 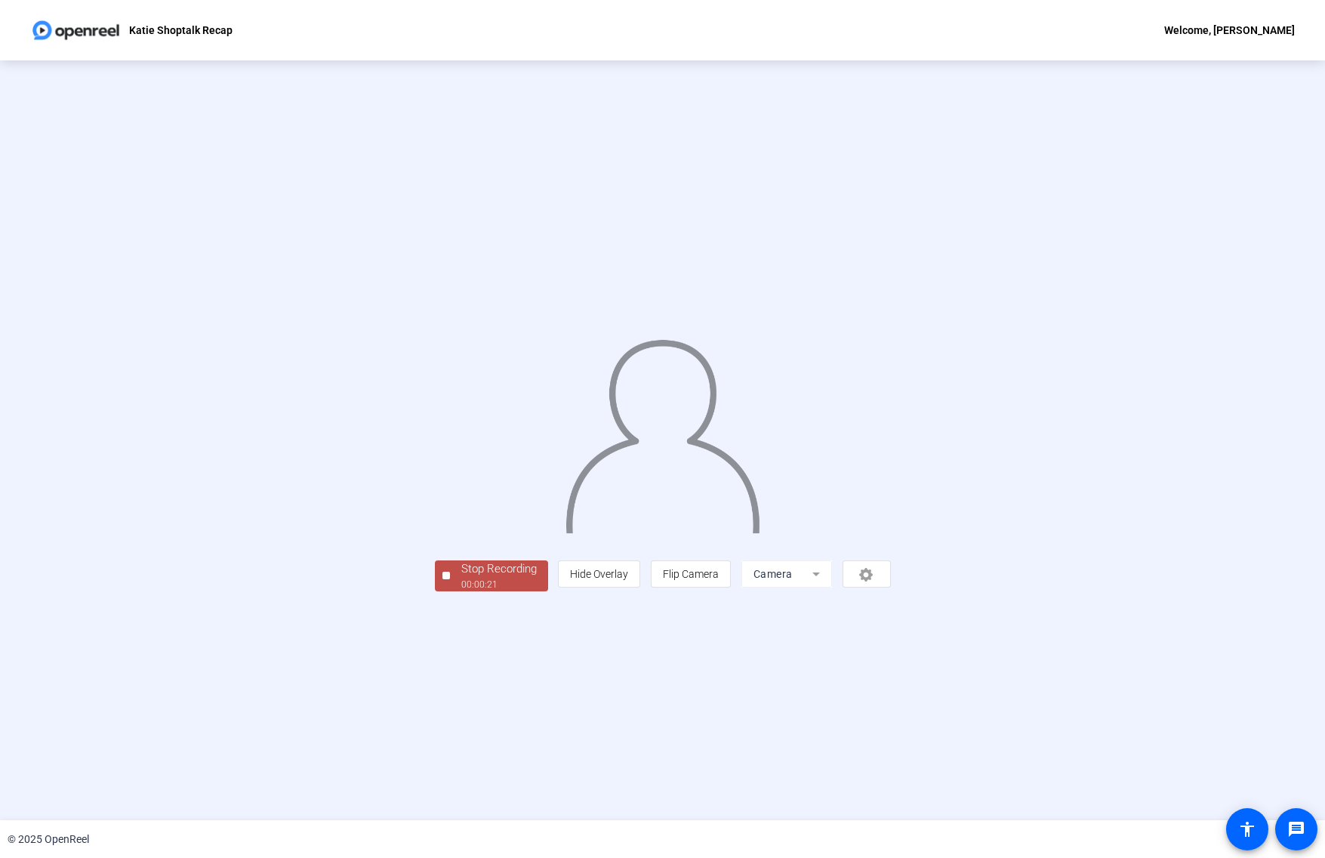 What do you see at coordinates (662, 430) in the screenshot?
I see `img: overlay` at bounding box center [662, 430].